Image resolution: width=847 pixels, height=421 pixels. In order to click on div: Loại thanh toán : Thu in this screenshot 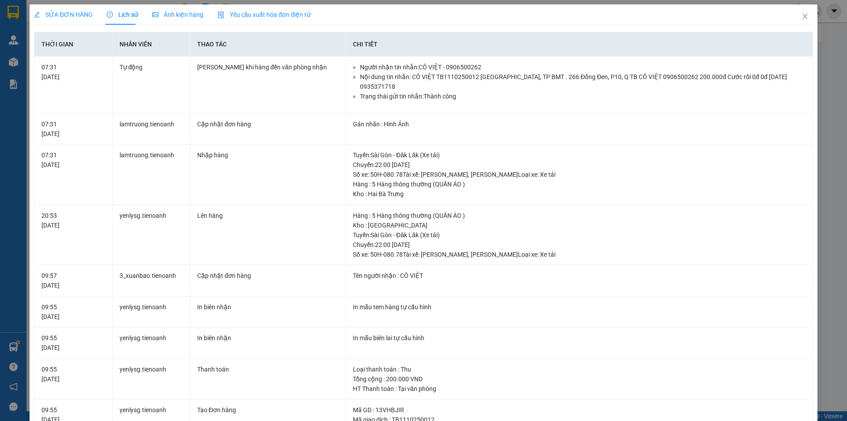, I will do `click(580, 369)`.